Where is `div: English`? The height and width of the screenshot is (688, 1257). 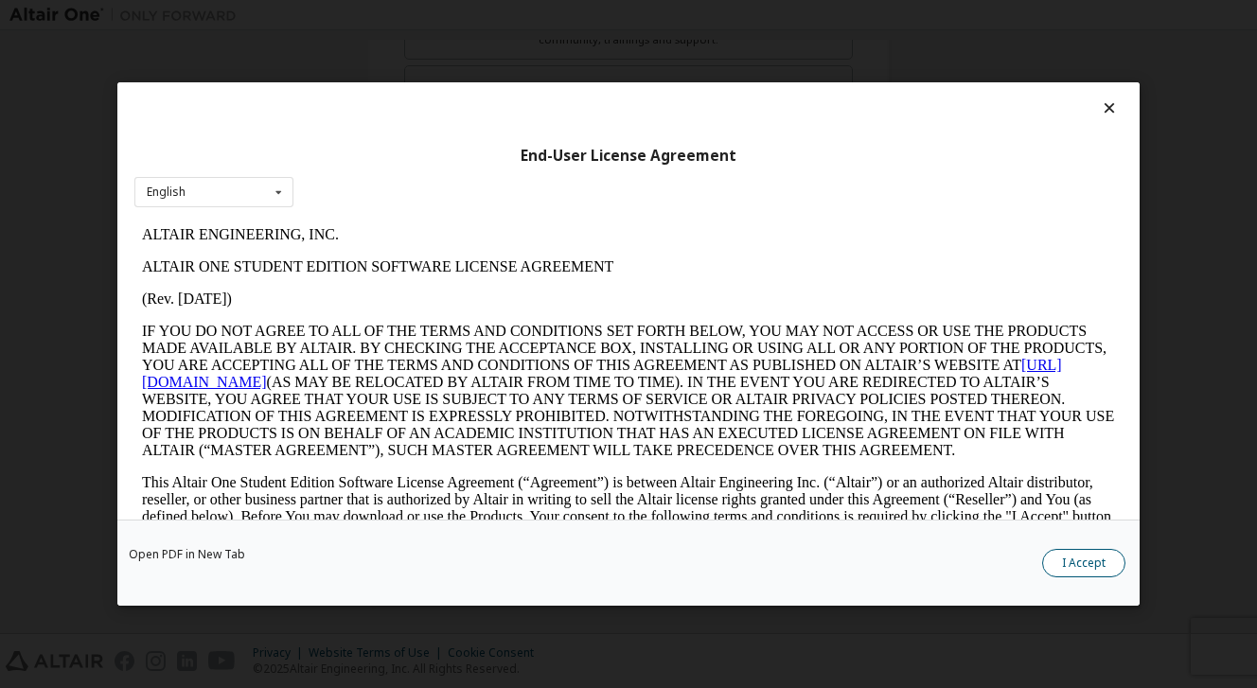 div: English is located at coordinates (166, 192).